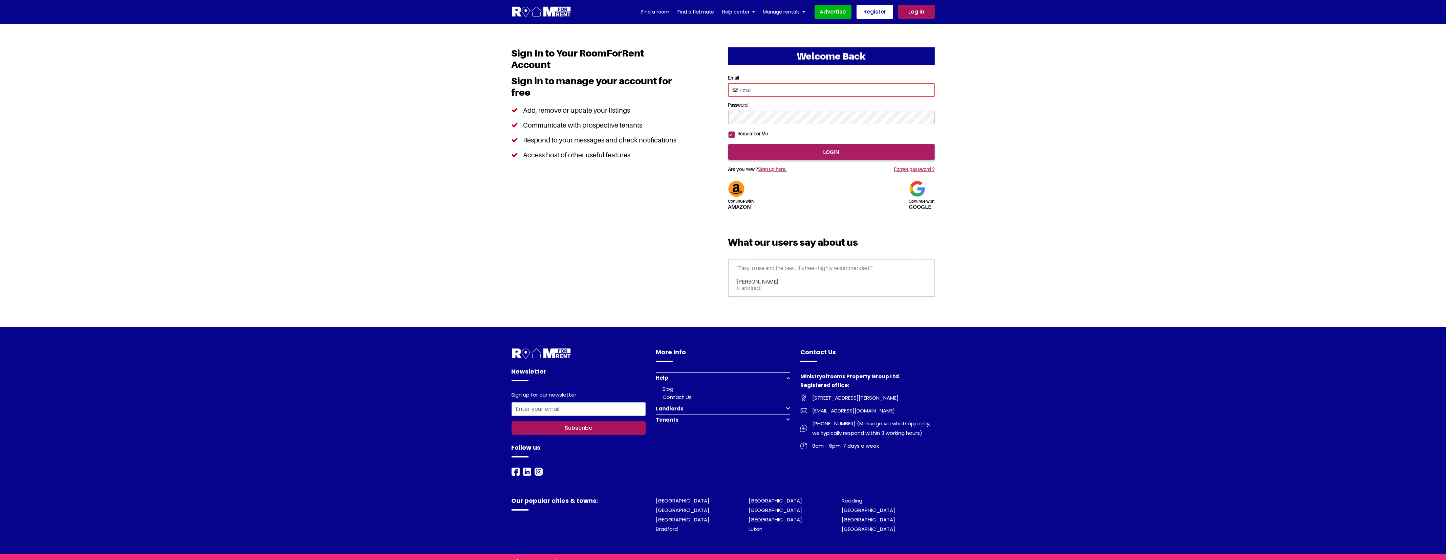 This screenshot has height=560, width=1446. What do you see at coordinates (922, 197) in the screenshot?
I see `a: Continue withgoogle` at bounding box center [922, 197].